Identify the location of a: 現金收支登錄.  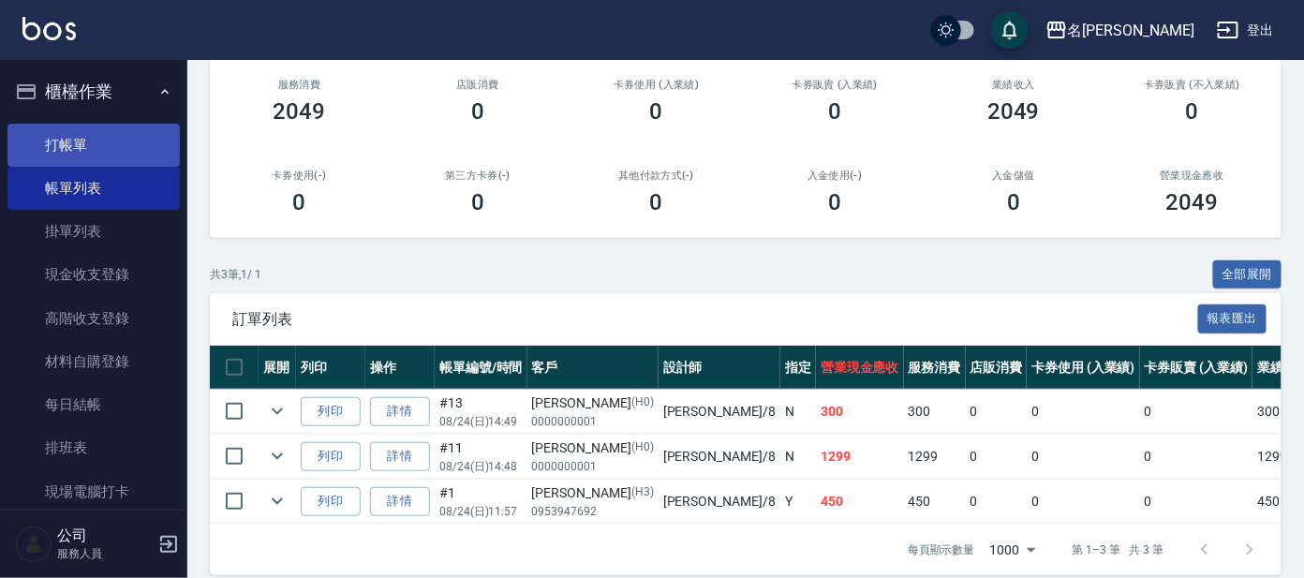
(94, 274).